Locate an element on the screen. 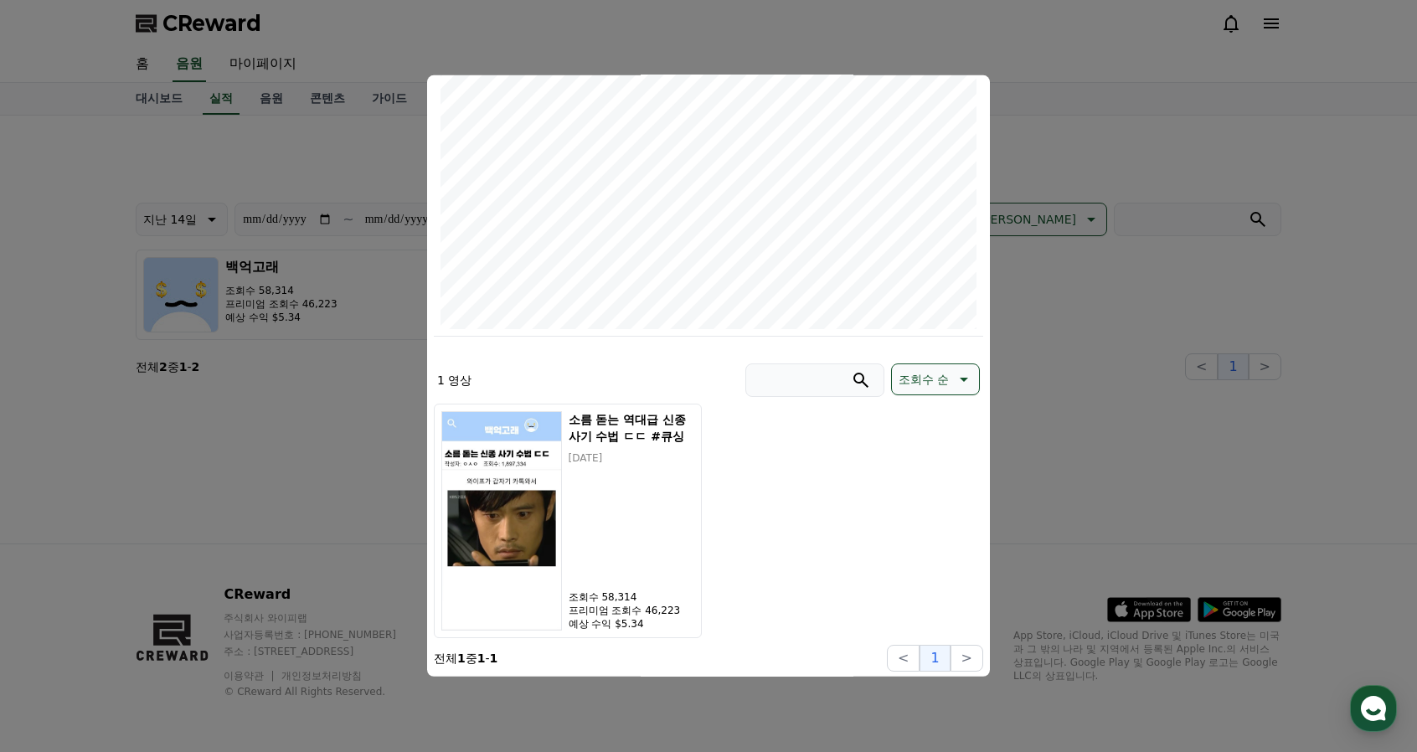 This screenshot has width=1417, height=752. button: 조회수 순 is located at coordinates (935, 379).